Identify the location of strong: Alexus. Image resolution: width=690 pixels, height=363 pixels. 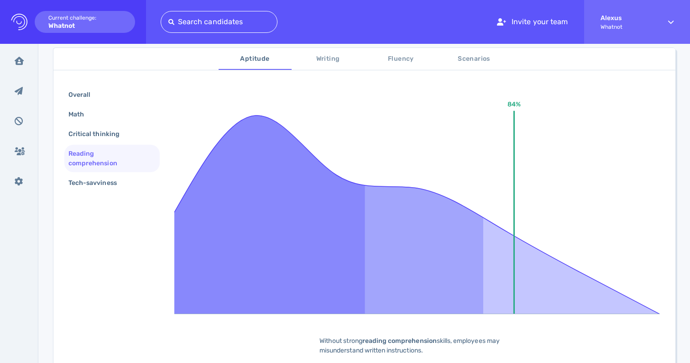
(626, 18).